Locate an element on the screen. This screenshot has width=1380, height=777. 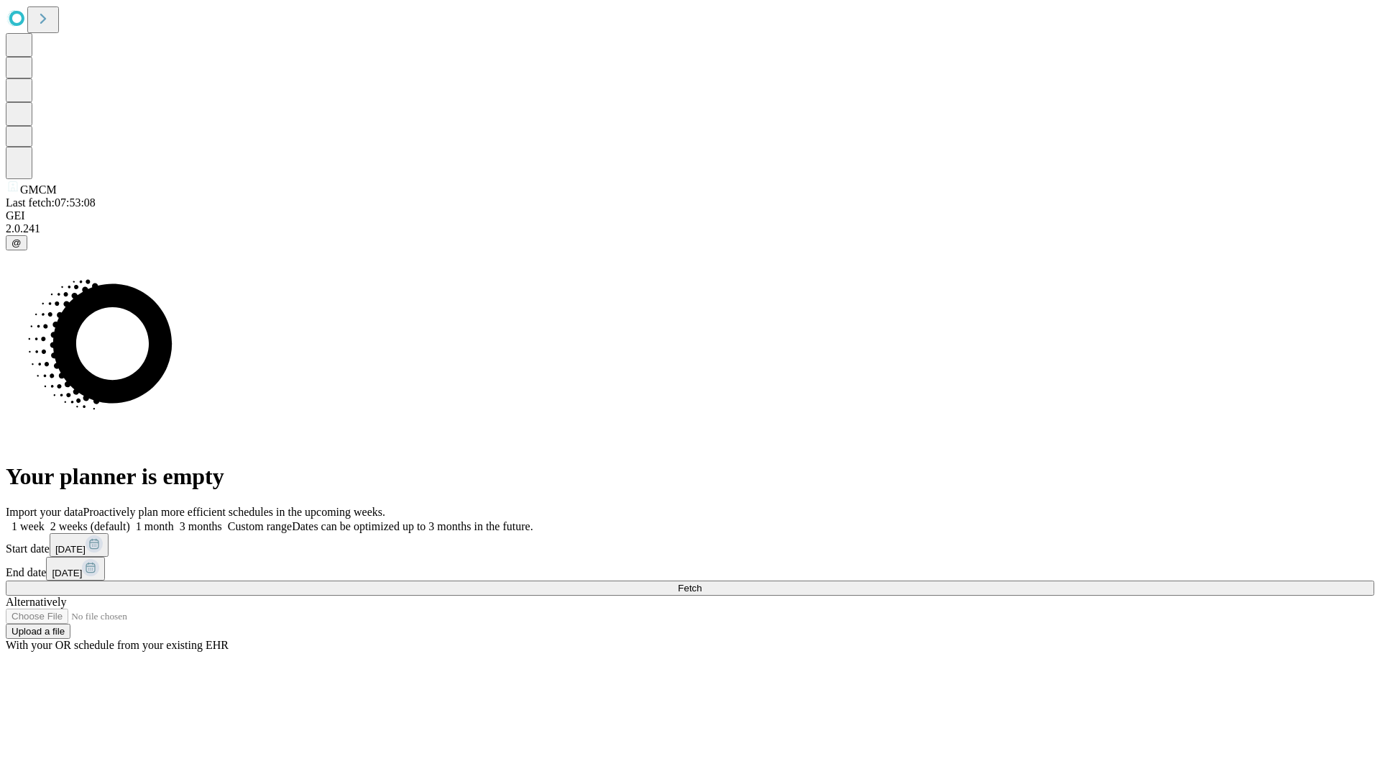
span: With your OR schedule from your existing EHR is located at coordinates (117, 644).